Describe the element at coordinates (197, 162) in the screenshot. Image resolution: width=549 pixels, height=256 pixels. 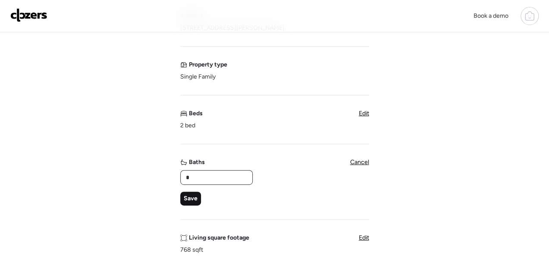
I see `span: Baths` at that location.